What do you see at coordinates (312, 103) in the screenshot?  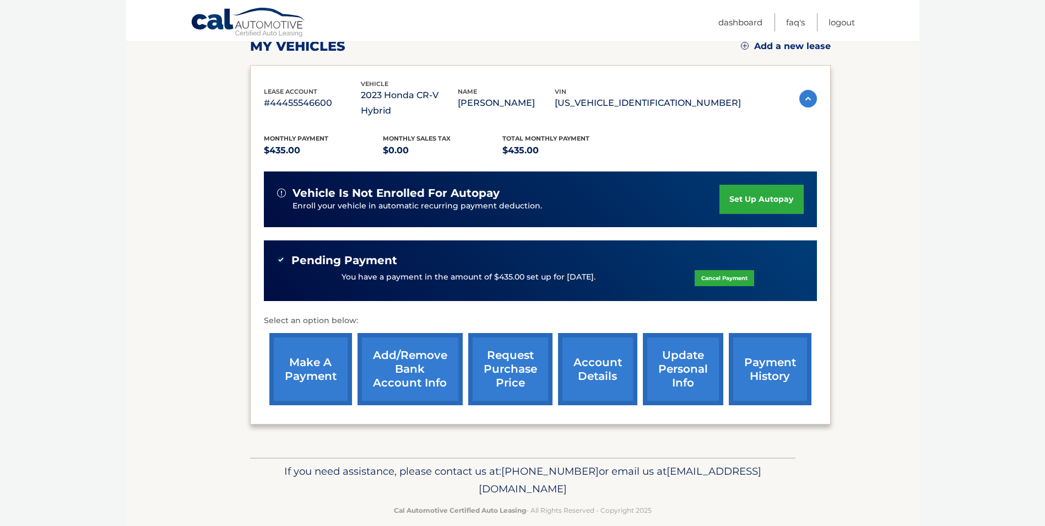 I see `p: #44455546600` at bounding box center [312, 103].